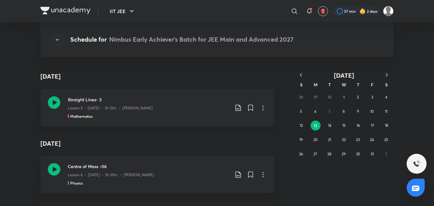  What do you see at coordinates (343, 154) in the screenshot?
I see `button: October 29, 2025` at bounding box center [343, 154].